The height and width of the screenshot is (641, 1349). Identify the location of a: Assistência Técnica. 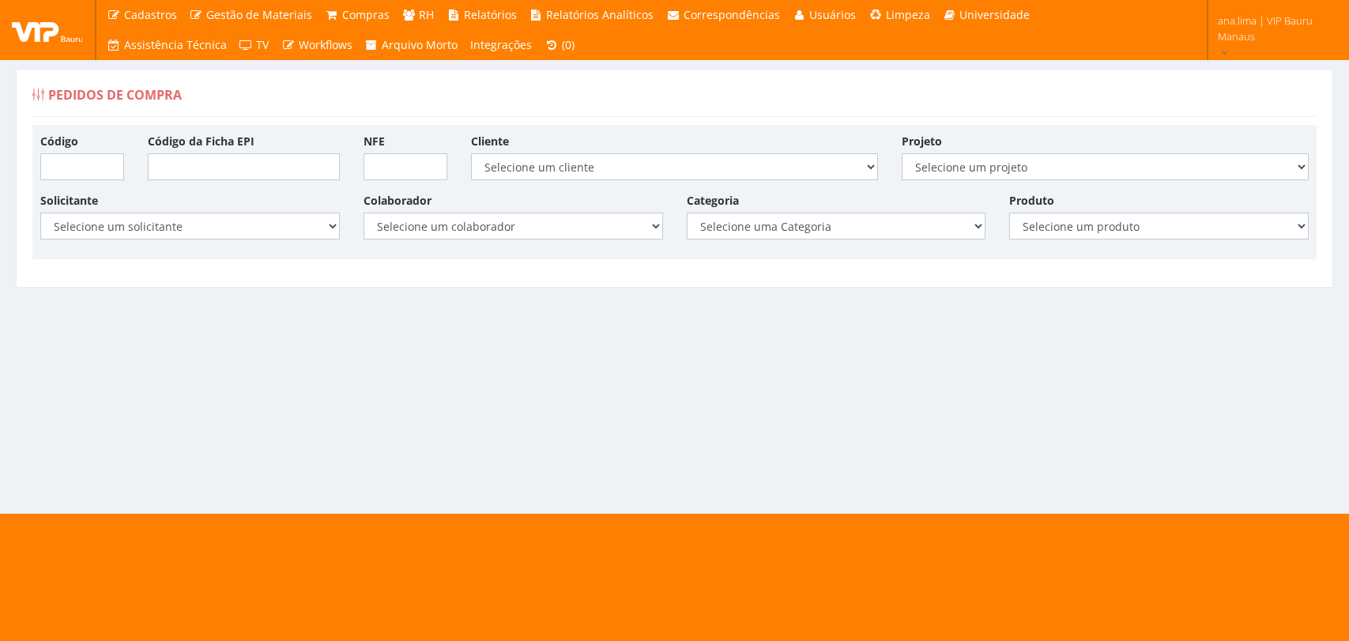
(167, 45).